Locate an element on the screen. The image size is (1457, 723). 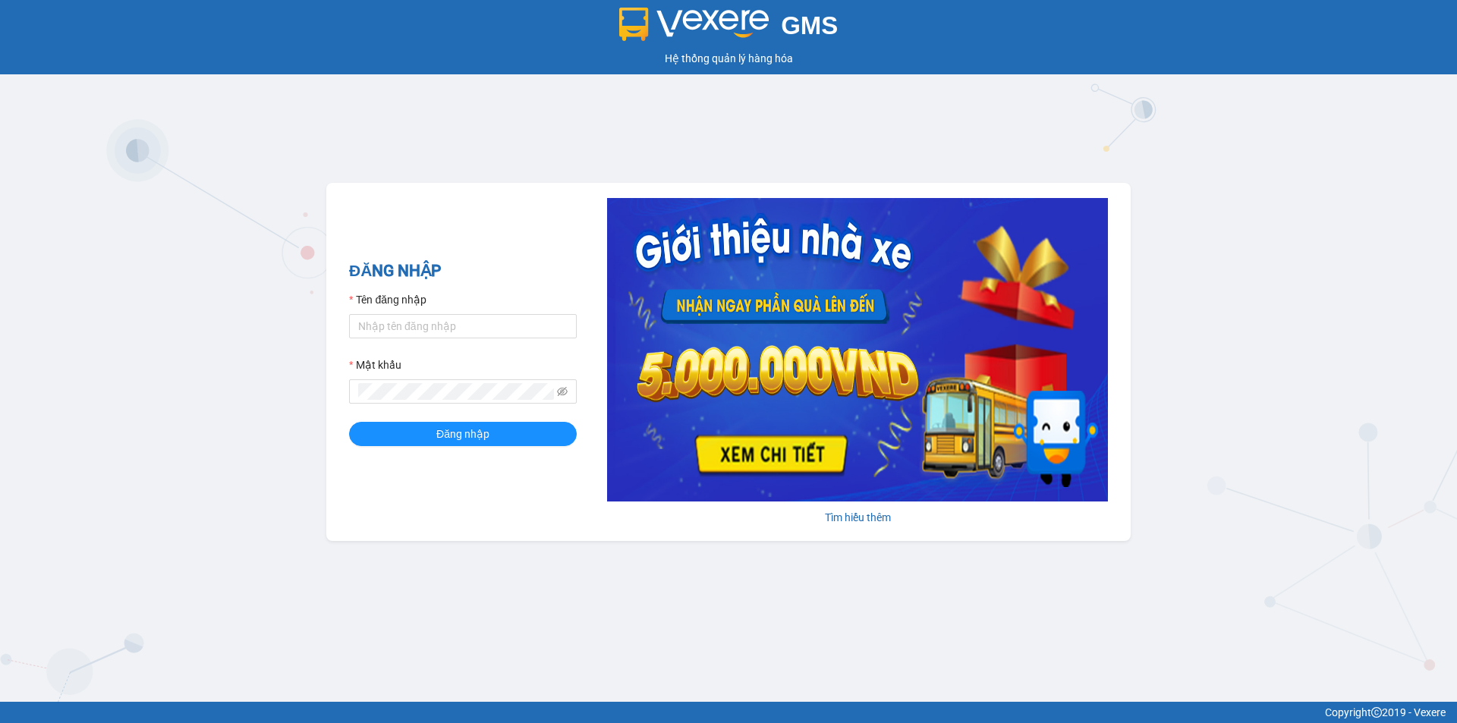
img: logo 2 is located at coordinates (694, 24).